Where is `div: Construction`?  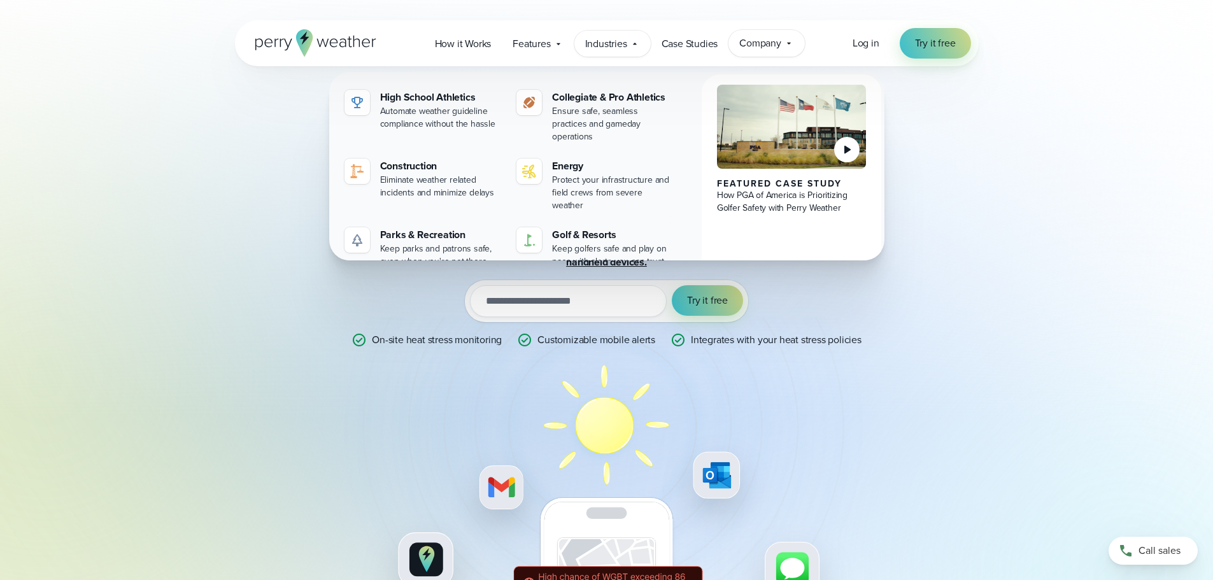 div: Construction is located at coordinates (440, 166).